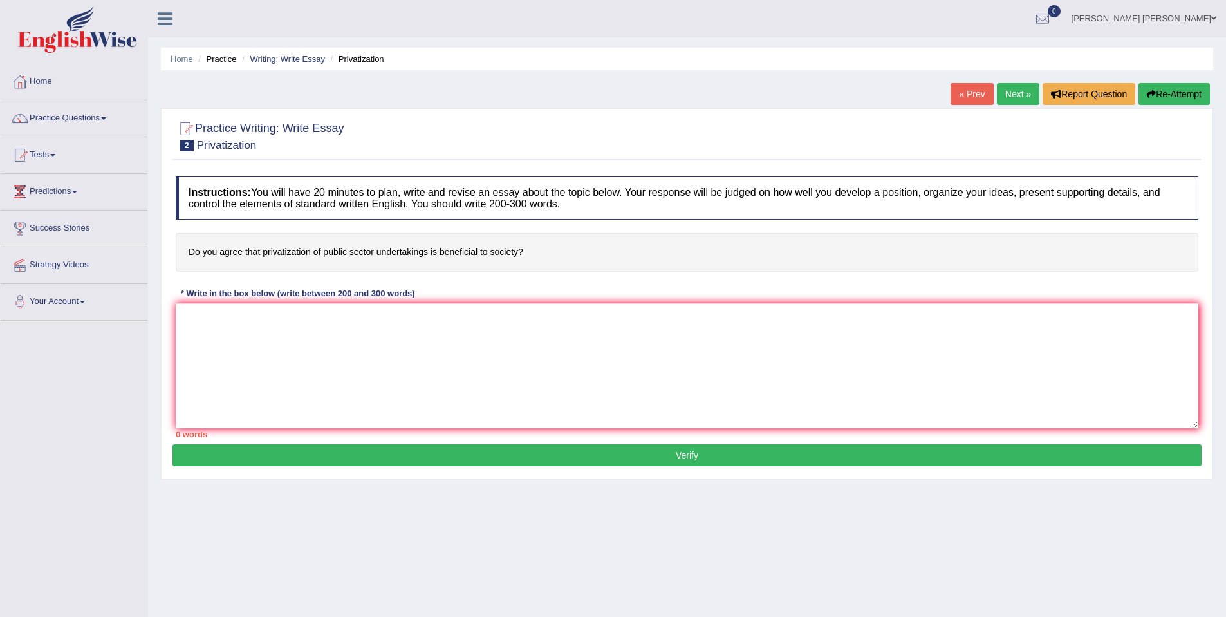  Describe the element at coordinates (687, 198) in the screenshot. I see `h4: You will have 20 minutes to plan, write and revise an essay about the topic below. Your response ...` at that location.